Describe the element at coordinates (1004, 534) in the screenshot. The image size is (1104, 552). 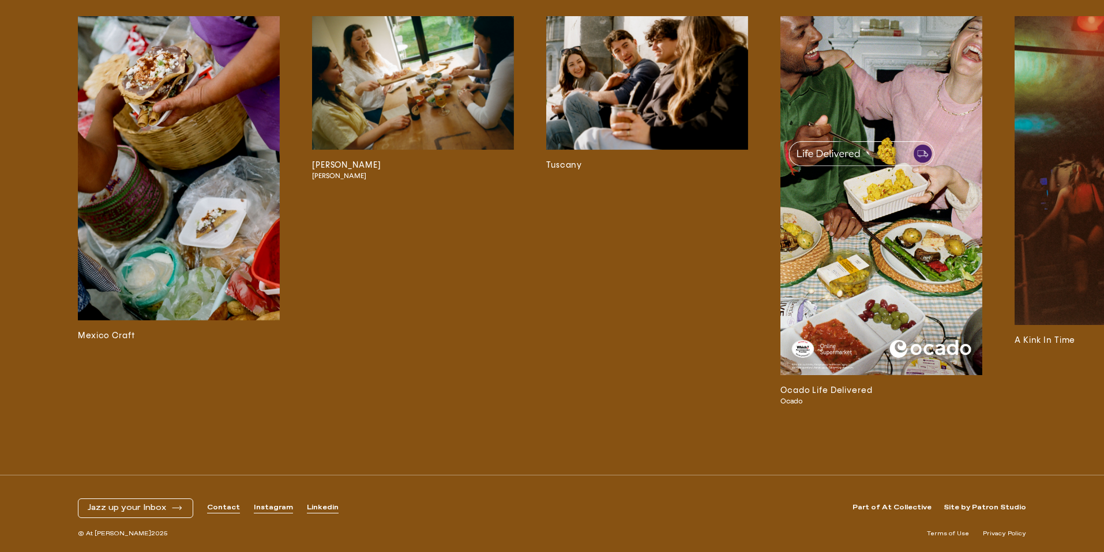
I see `a: Privacy Policy` at that location.